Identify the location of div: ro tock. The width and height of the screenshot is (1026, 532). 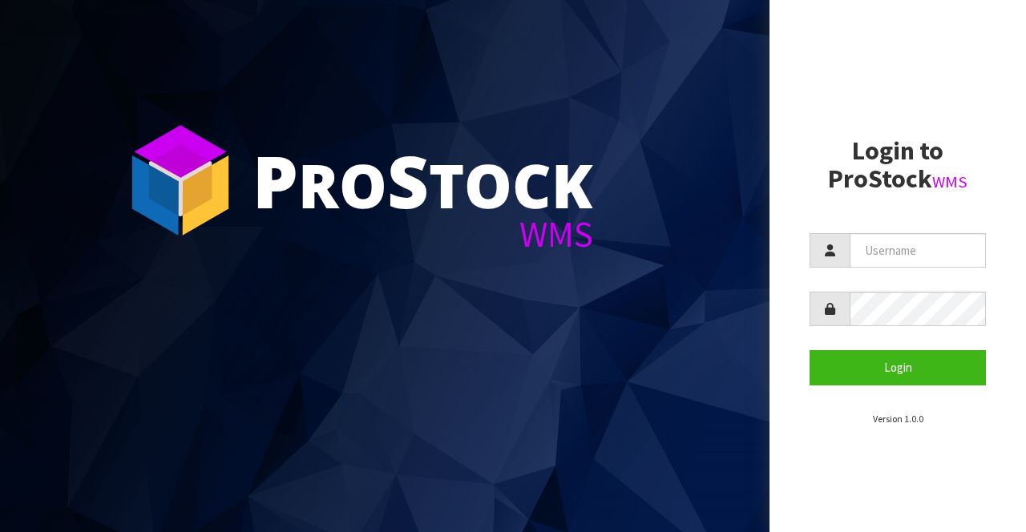
(423, 180).